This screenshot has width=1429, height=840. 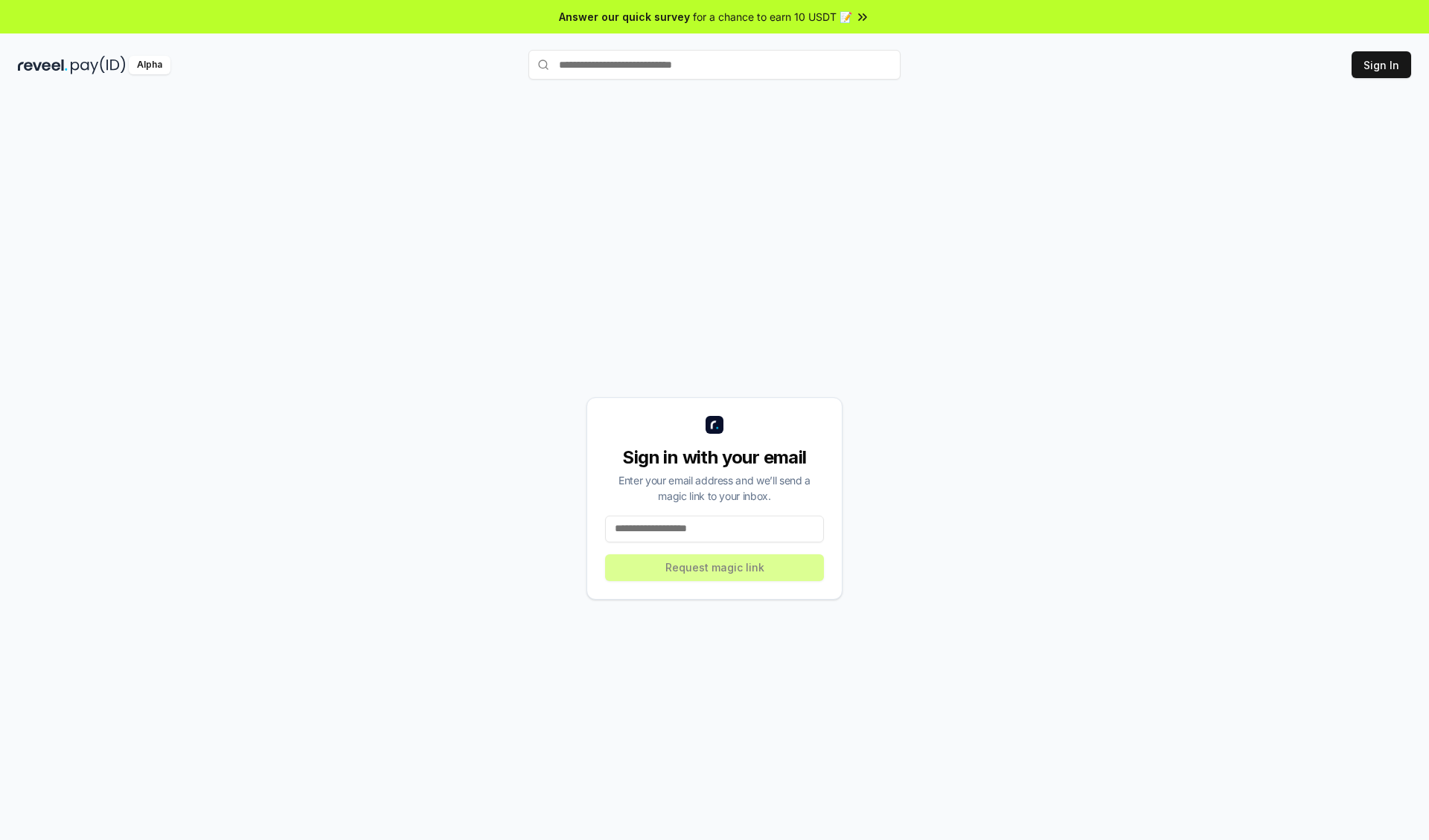 What do you see at coordinates (714, 425) in the screenshot?
I see `img: logo_small` at bounding box center [714, 425].